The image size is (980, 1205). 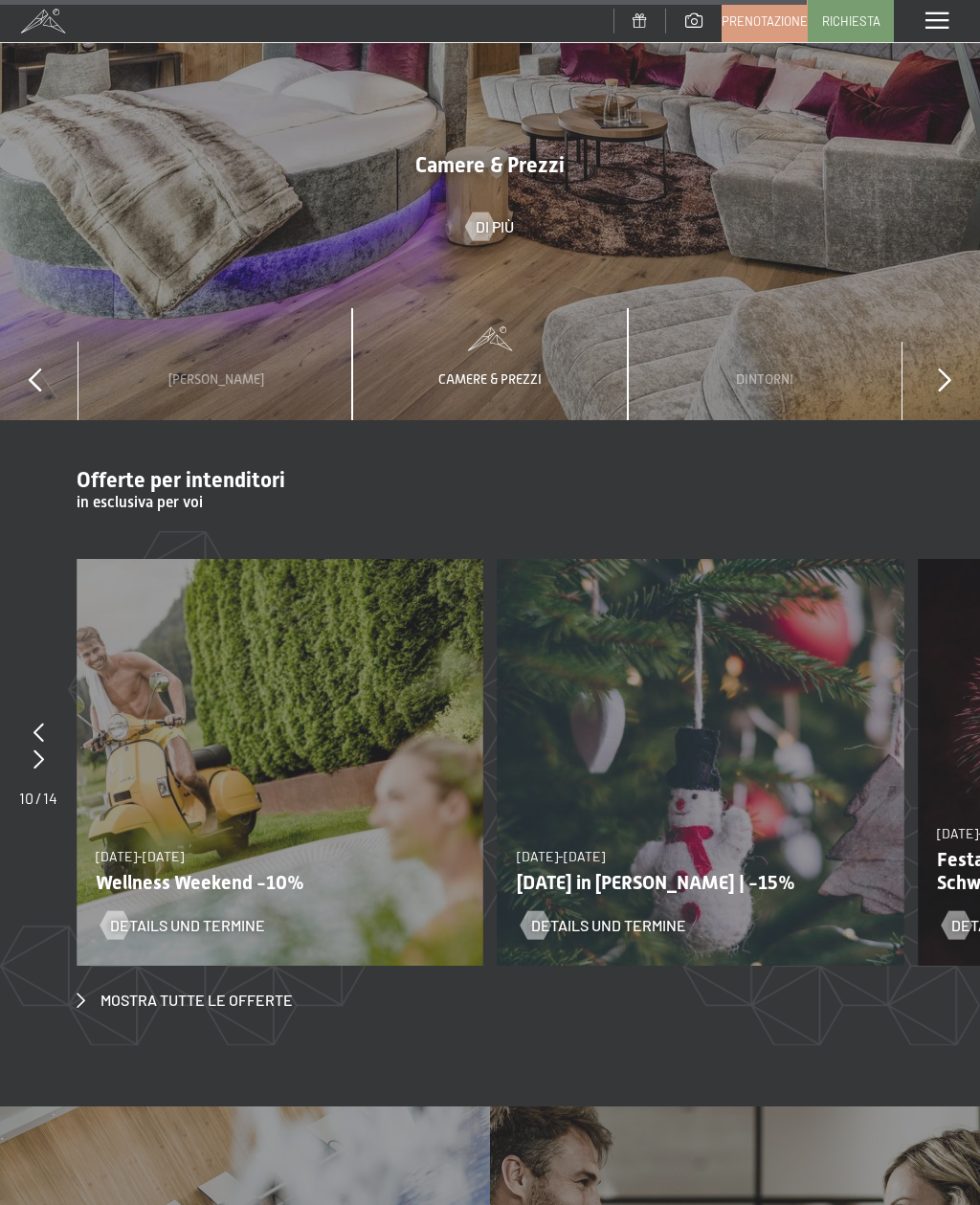 I want to click on span: Dintorni, so click(x=764, y=379).